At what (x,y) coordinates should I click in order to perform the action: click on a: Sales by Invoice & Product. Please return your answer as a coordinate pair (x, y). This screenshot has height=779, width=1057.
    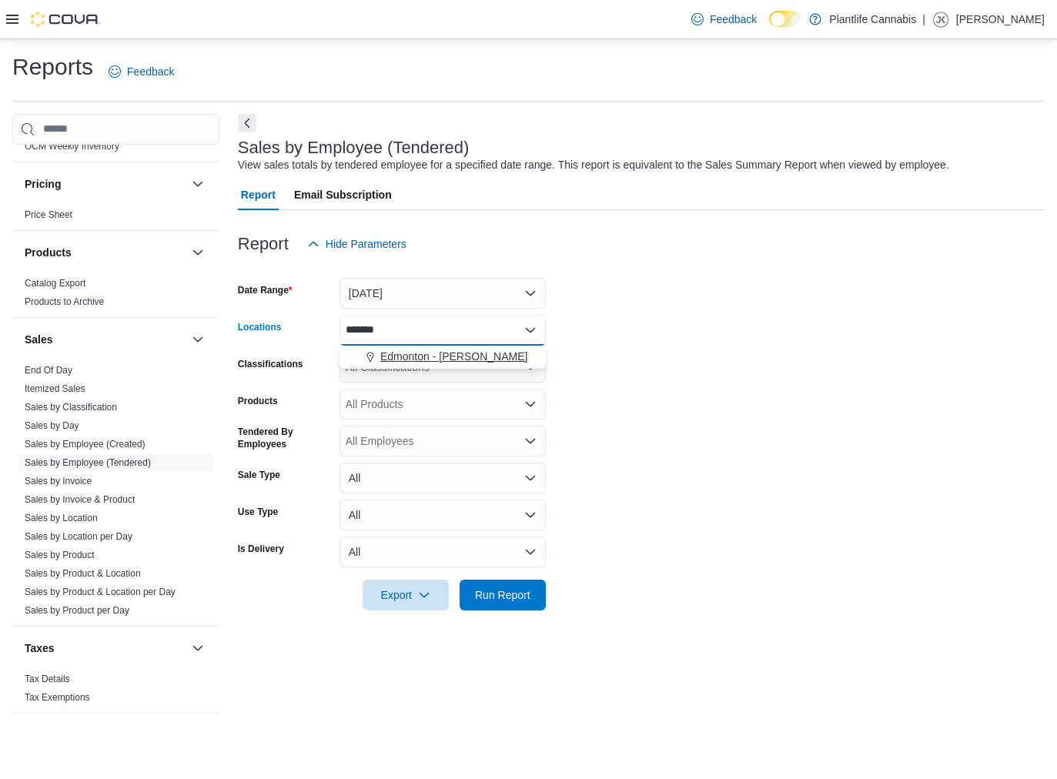
    Looking at the image, I should click on (79, 500).